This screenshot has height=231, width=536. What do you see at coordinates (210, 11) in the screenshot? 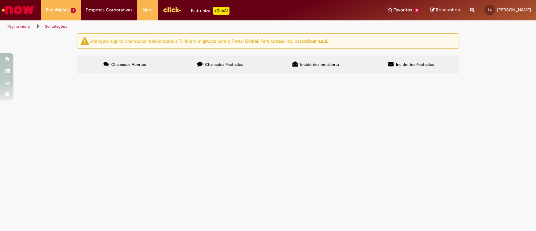
I see `div: Padroniza` at bounding box center [210, 11].